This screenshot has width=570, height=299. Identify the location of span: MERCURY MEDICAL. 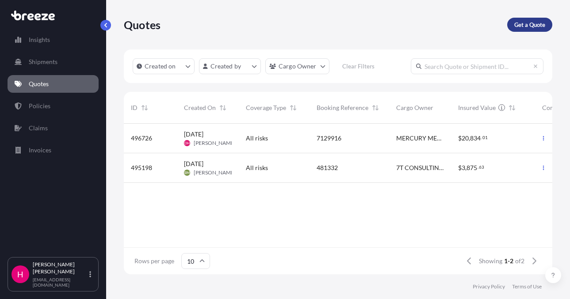
(420, 138).